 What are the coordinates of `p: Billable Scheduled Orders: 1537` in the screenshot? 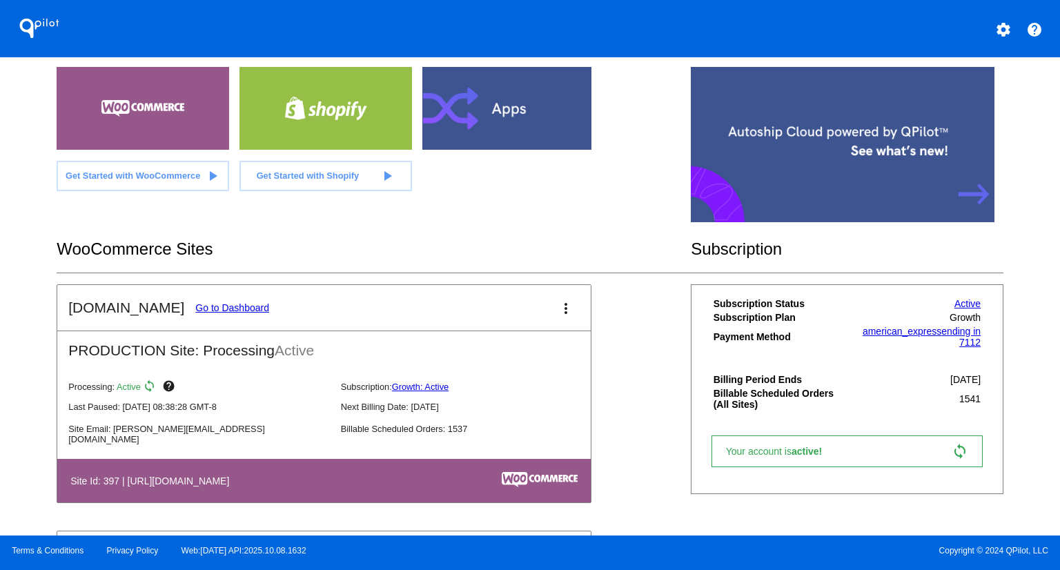 It's located at (471, 429).